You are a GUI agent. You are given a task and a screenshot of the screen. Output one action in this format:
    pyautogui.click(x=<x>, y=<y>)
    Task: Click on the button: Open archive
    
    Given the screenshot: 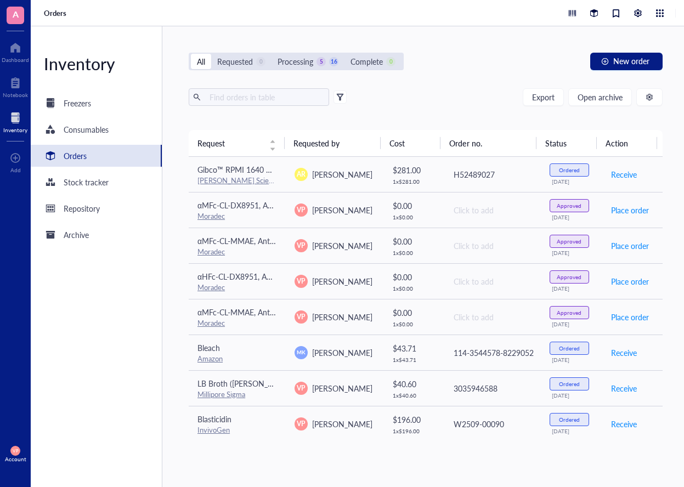 What is the action you would take?
    pyautogui.click(x=600, y=97)
    